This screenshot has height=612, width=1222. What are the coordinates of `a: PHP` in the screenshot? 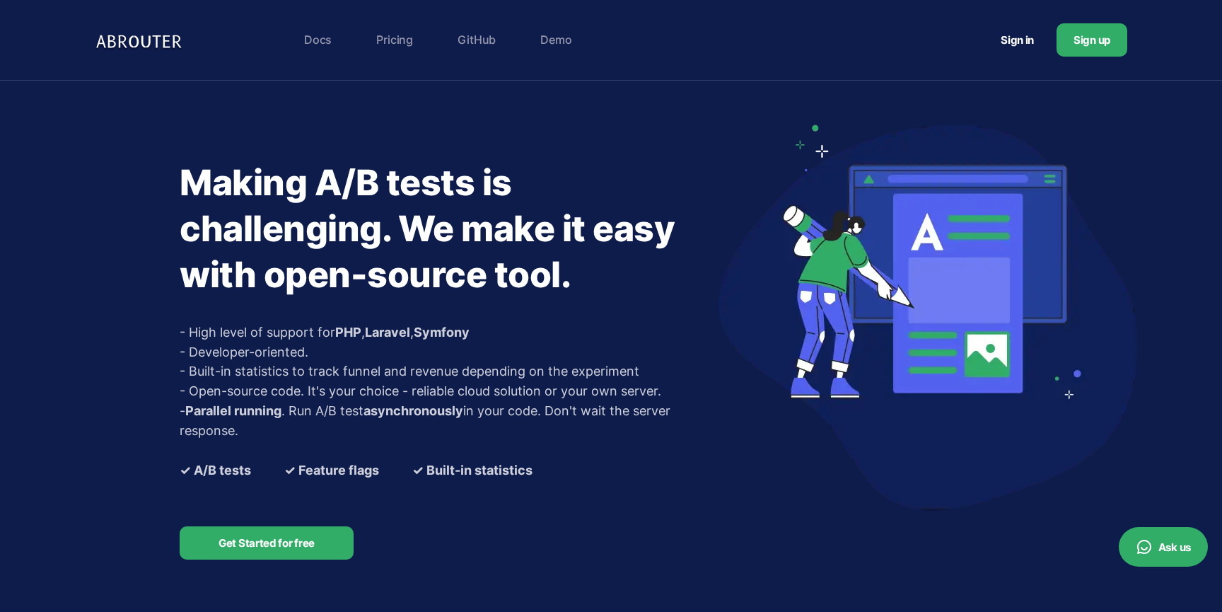 It's located at (348, 332).